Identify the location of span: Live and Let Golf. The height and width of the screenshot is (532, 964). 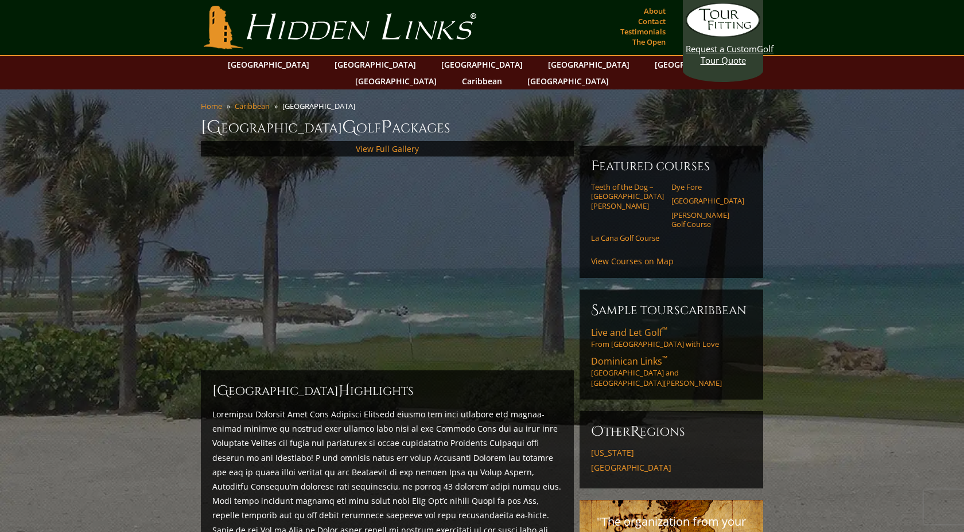
(629, 333).